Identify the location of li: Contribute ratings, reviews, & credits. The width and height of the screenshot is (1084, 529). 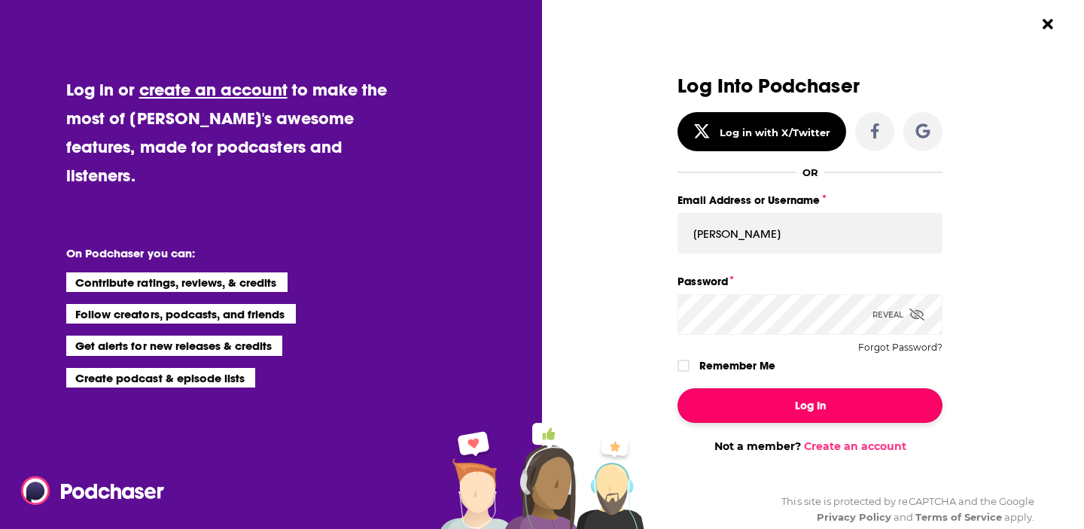
(177, 282).